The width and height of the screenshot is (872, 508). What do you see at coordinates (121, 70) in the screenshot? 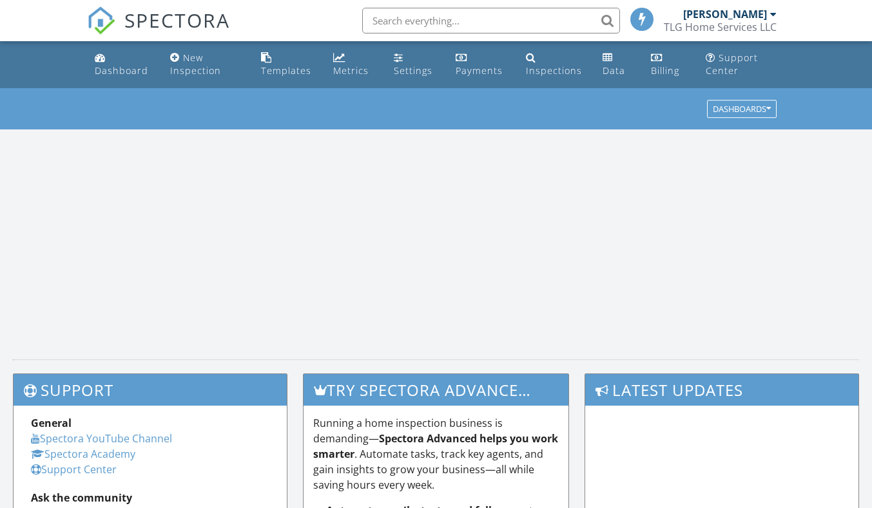
I see `div: Dashboard` at bounding box center [121, 70].